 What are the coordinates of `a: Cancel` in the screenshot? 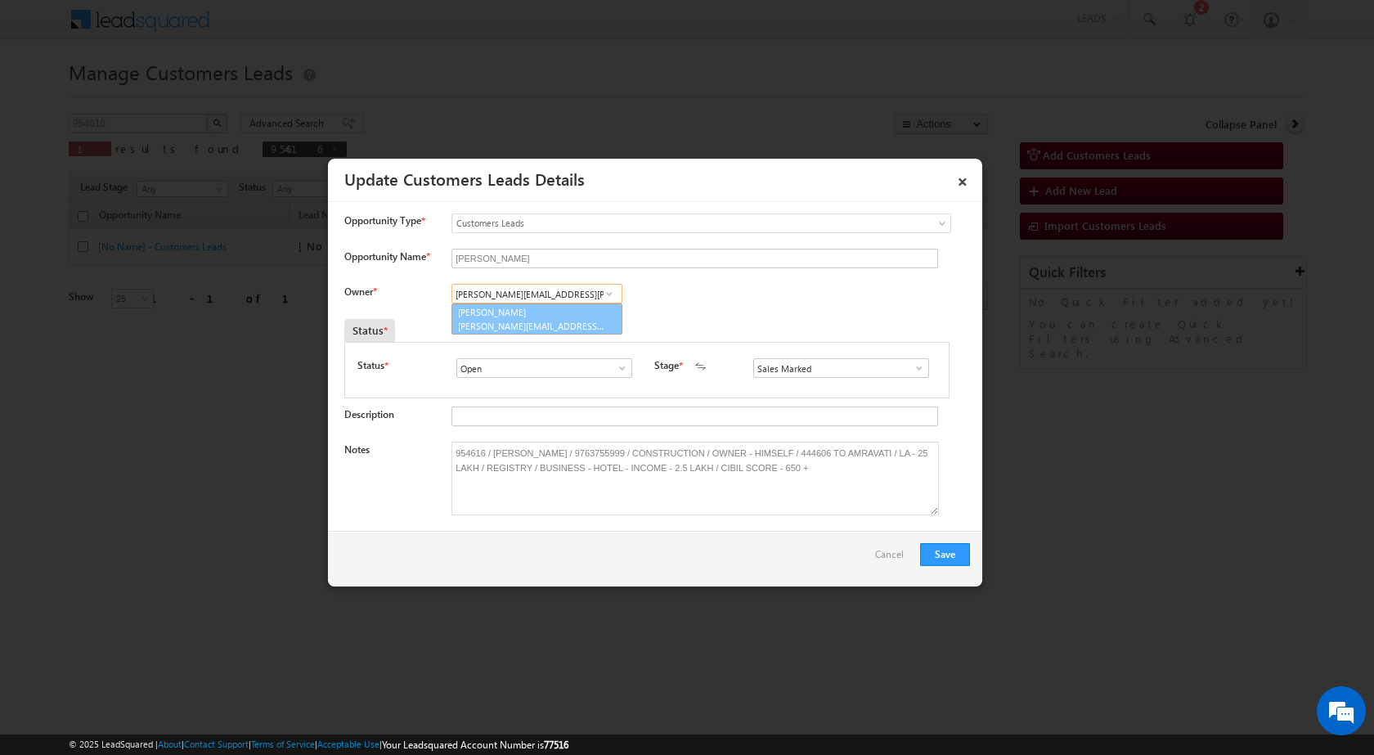 It's located at (893, 559).